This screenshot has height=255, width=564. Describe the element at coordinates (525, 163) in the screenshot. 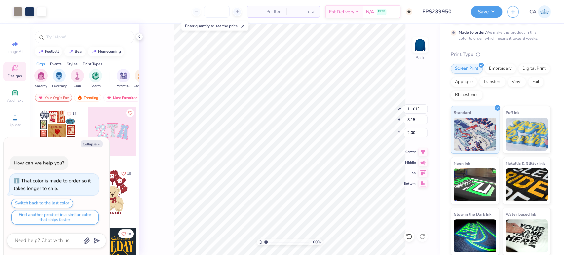

I see `span: Metallic & Glitter Ink` at that location.